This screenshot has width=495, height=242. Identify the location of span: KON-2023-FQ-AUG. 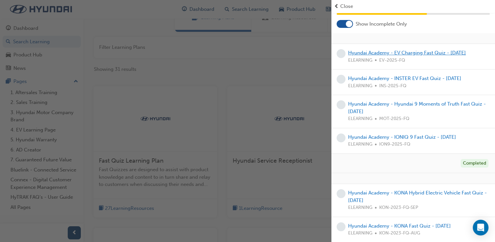
(400, 233).